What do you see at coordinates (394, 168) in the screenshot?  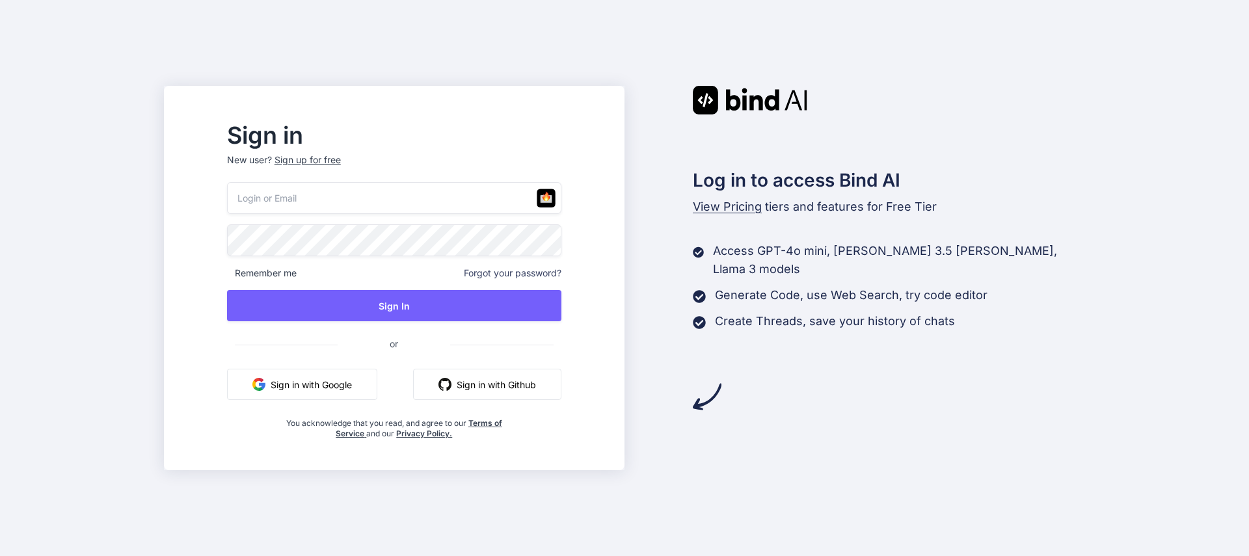 I see `p: New user?` at bounding box center [394, 168].